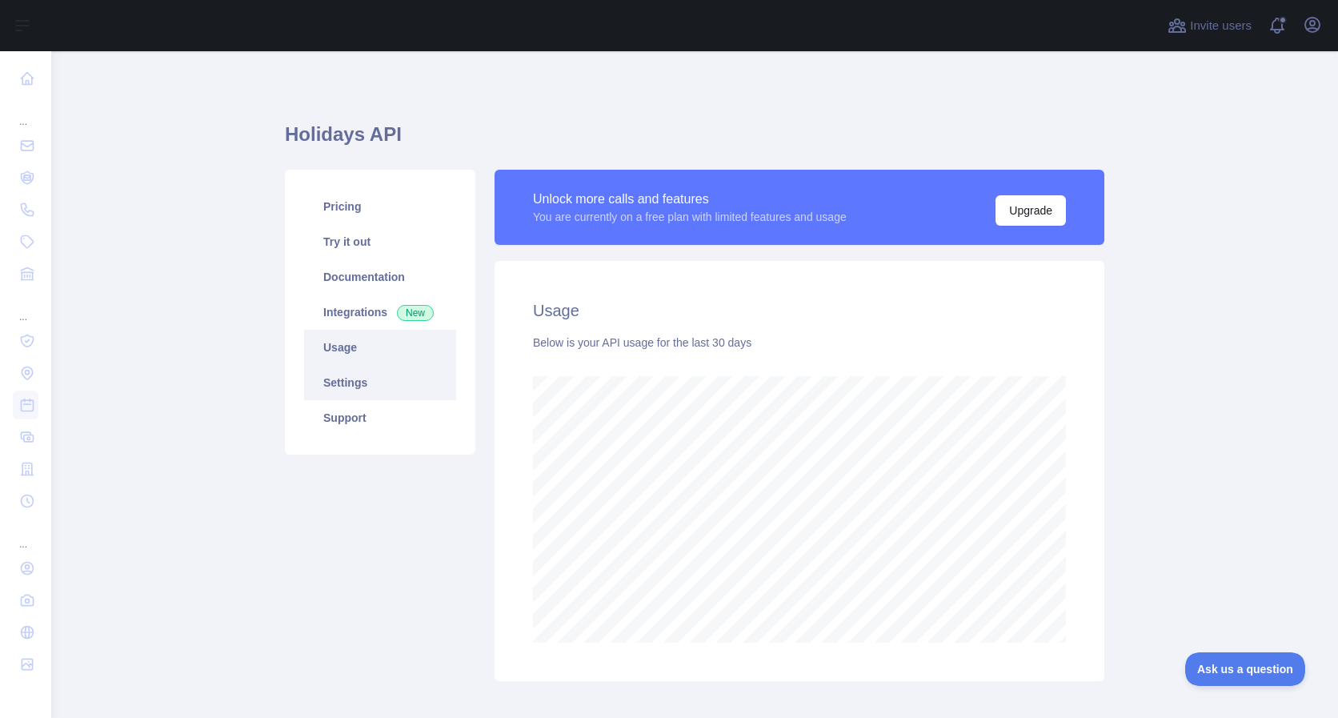  Describe the element at coordinates (415, 313) in the screenshot. I see `span: New` at that location.